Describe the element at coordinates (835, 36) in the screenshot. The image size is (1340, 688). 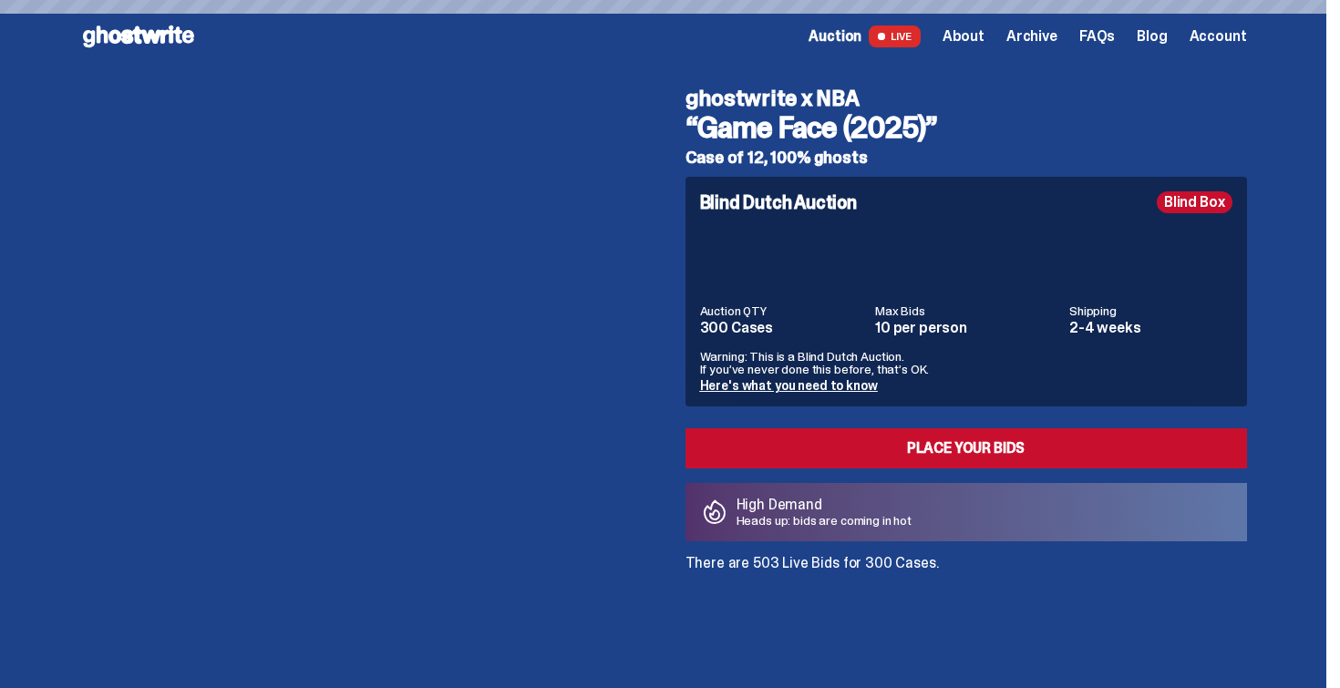
I see `span: Auction` at that location.